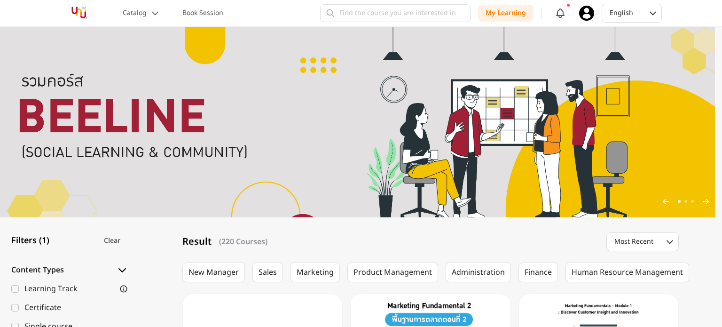 The width and height of the screenshot is (722, 327). I want to click on p: Filters (1), so click(30, 241).